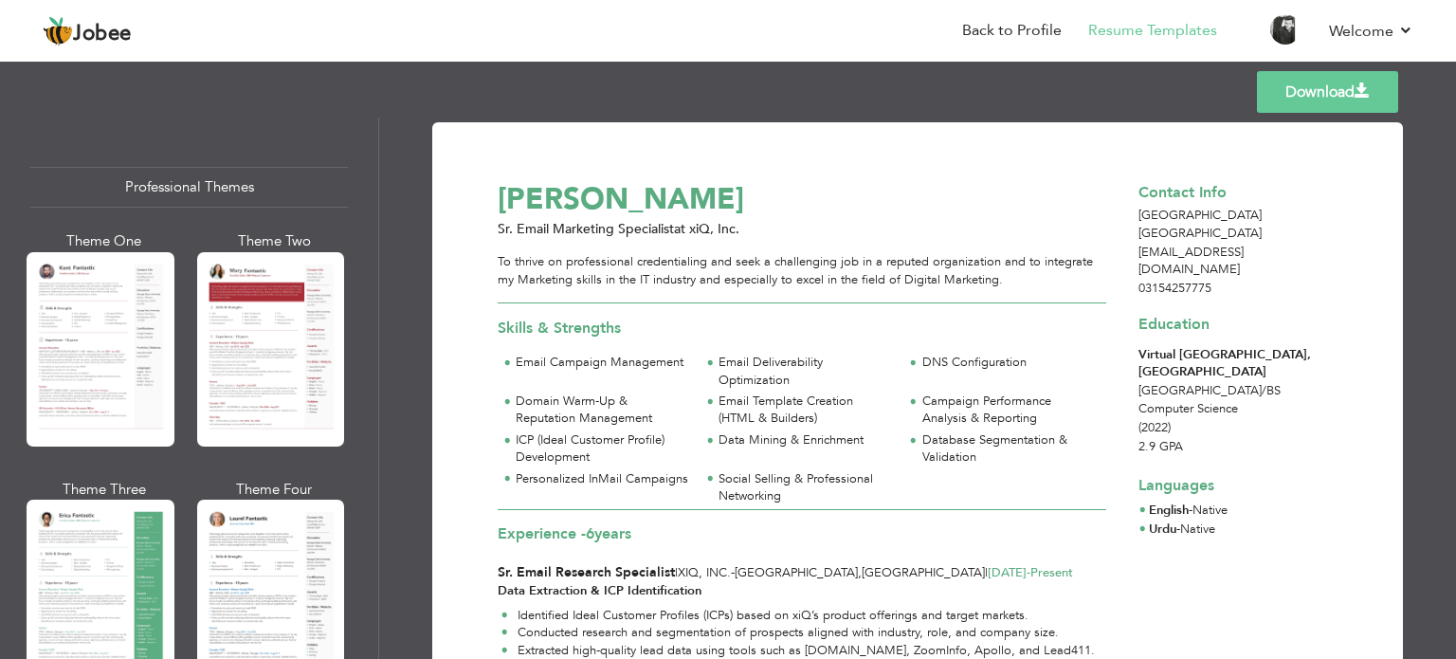 The height and width of the screenshot is (659, 1456). What do you see at coordinates (559, 328) in the screenshot?
I see `span: Skills & Strengths` at bounding box center [559, 328].